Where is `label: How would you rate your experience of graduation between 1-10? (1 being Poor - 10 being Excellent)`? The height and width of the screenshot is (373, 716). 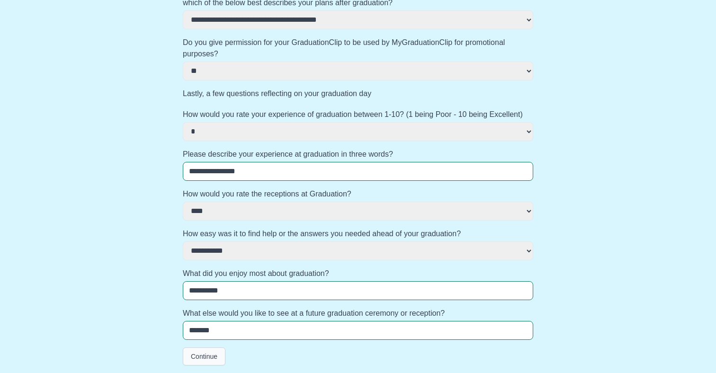 label: How would you rate your experience of graduation between 1-10? (1 being Poor - 10 being Excellent) is located at coordinates (358, 115).